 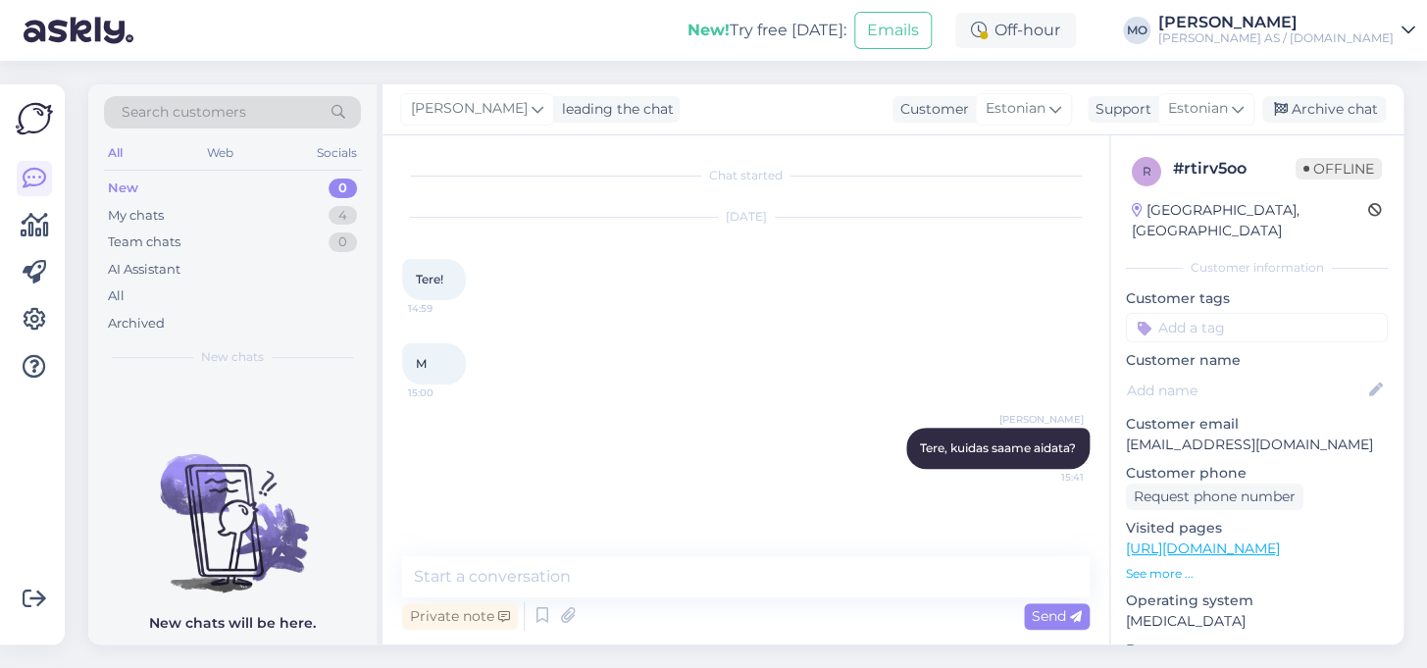 What do you see at coordinates (1256, 298) in the screenshot?
I see `p: Customer tags` at bounding box center [1256, 298].